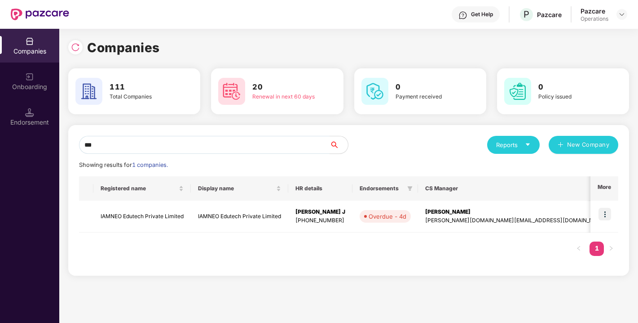 This screenshot has width=638, height=323. What do you see at coordinates (611, 248) in the screenshot?
I see `li: Next Page` at bounding box center [611, 248].